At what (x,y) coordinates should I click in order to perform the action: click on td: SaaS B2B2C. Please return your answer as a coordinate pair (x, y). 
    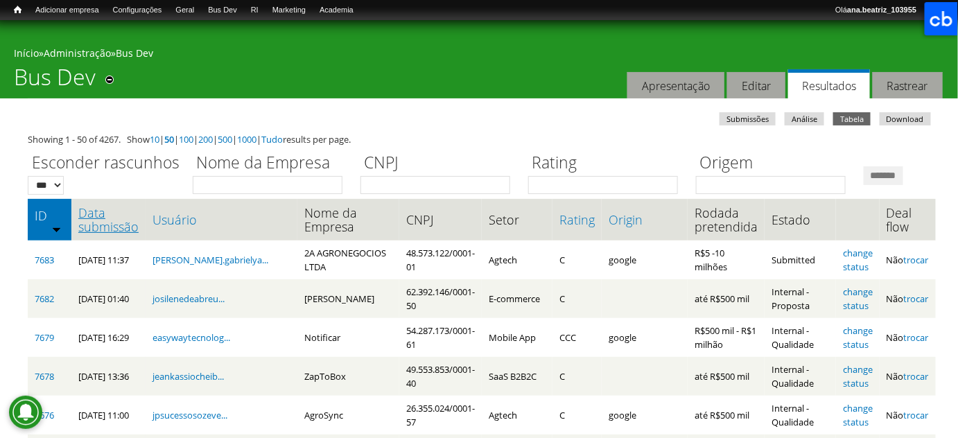
    Looking at the image, I should click on (517, 376).